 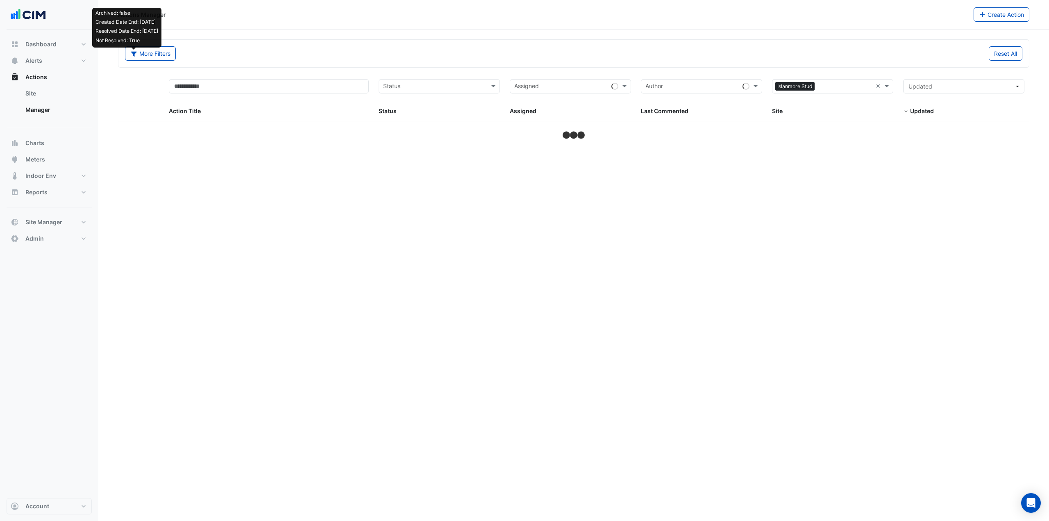 What do you see at coordinates (37, 506) in the screenshot?
I see `span: Account` at bounding box center [37, 506].